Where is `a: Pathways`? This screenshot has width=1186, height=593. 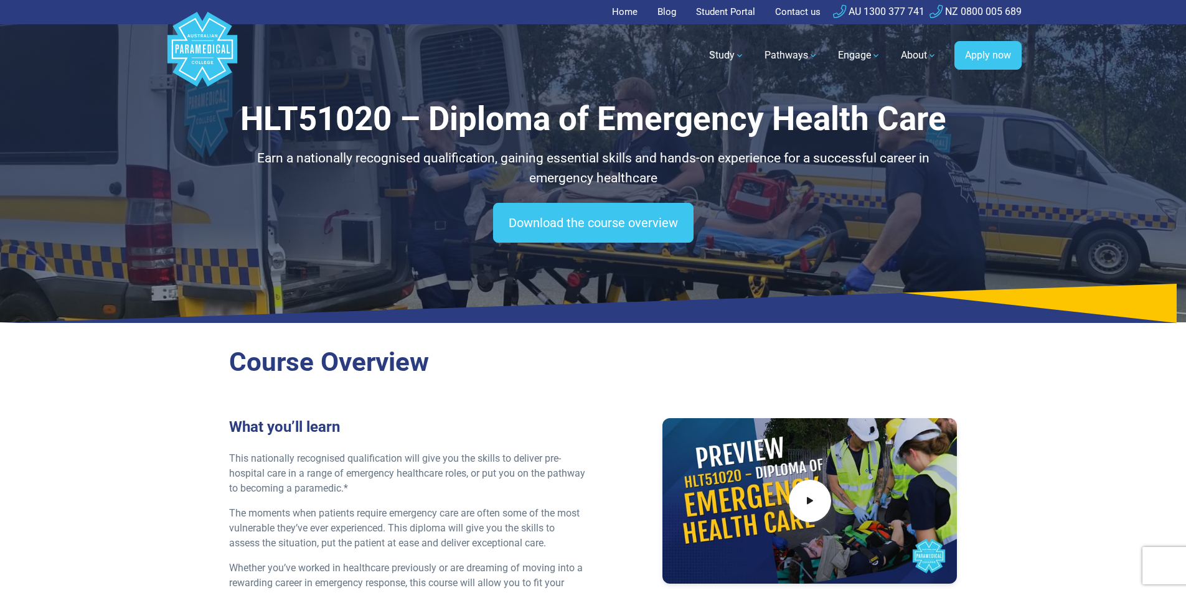
a: Pathways is located at coordinates (791, 55).